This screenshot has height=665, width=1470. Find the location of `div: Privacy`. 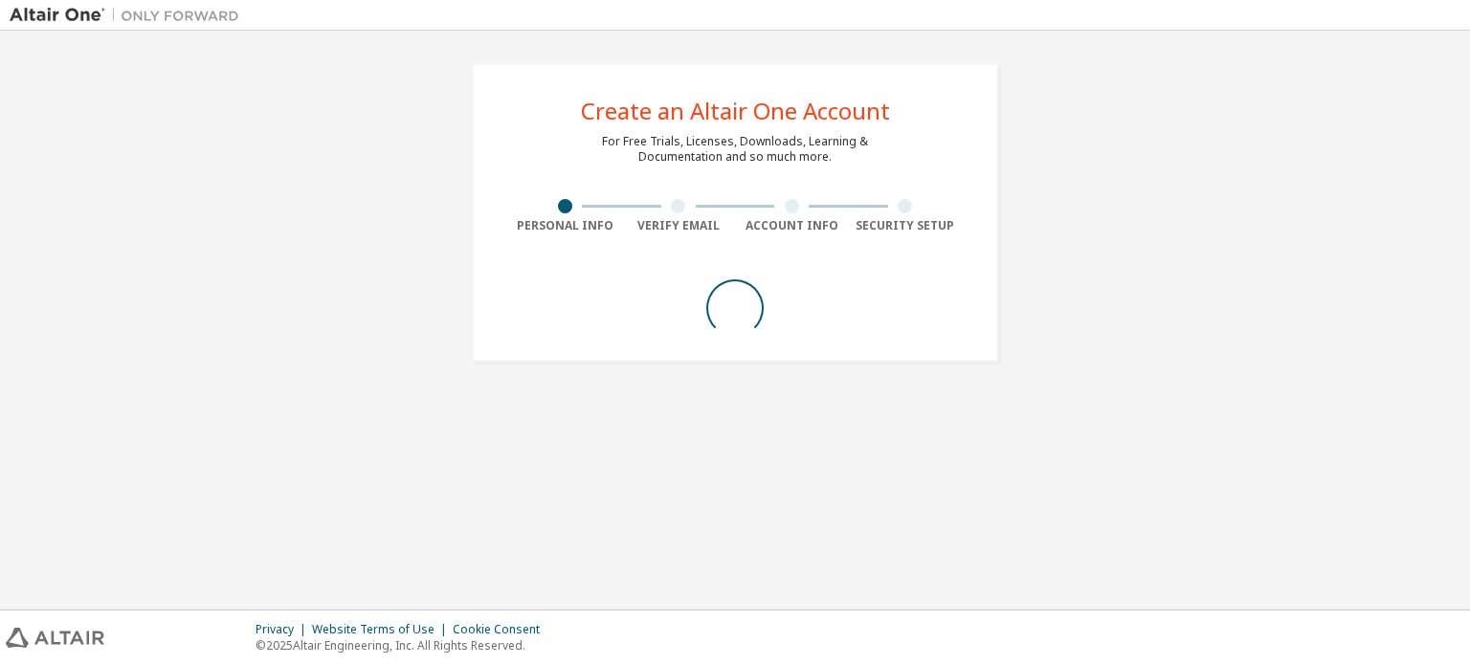

div: Privacy is located at coordinates (283, 630).